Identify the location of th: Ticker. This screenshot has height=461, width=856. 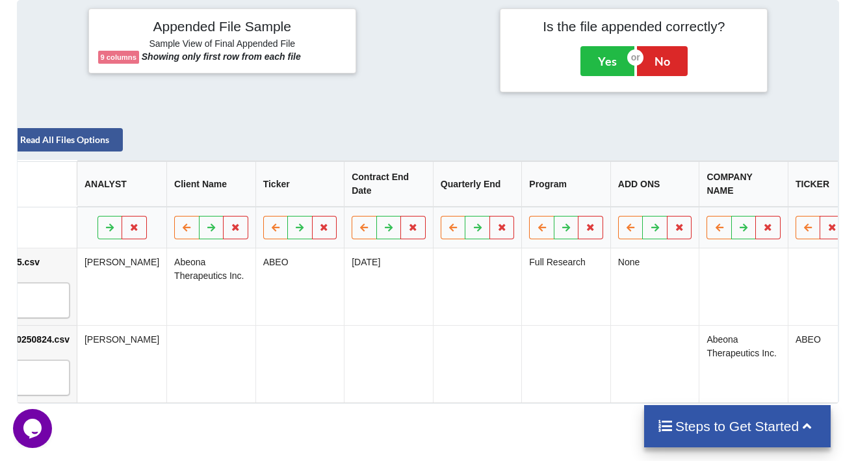
(299, 184).